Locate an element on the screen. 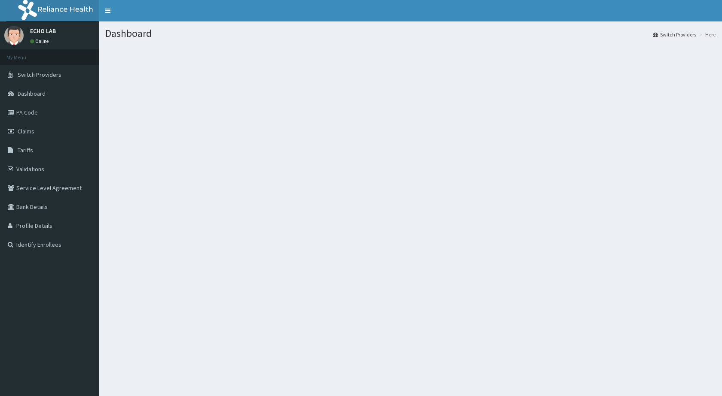  span: Tariffs is located at coordinates (25, 150).